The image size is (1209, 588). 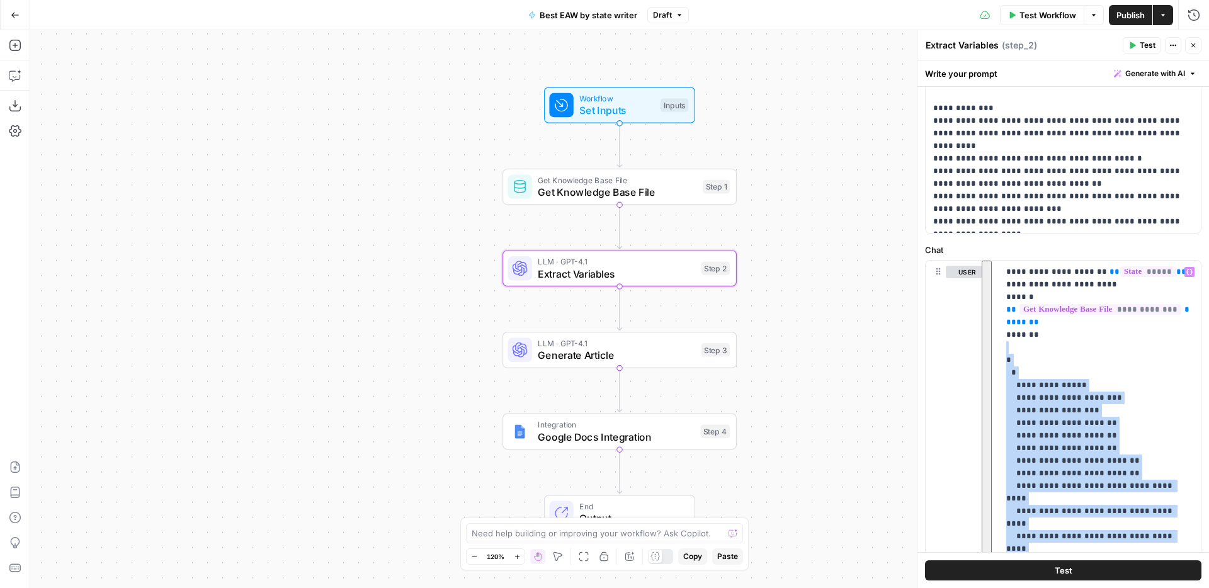 What do you see at coordinates (1019, 45) in the screenshot?
I see `span: ( step_2 )` at bounding box center [1019, 45].